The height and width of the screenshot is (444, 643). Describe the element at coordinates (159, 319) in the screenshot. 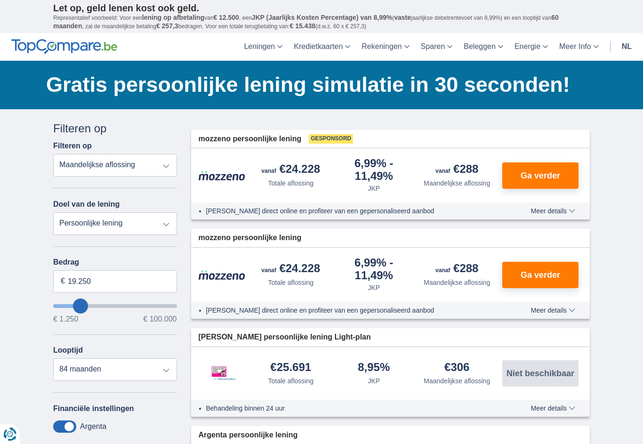

I see `span: € 100.000` at that location.